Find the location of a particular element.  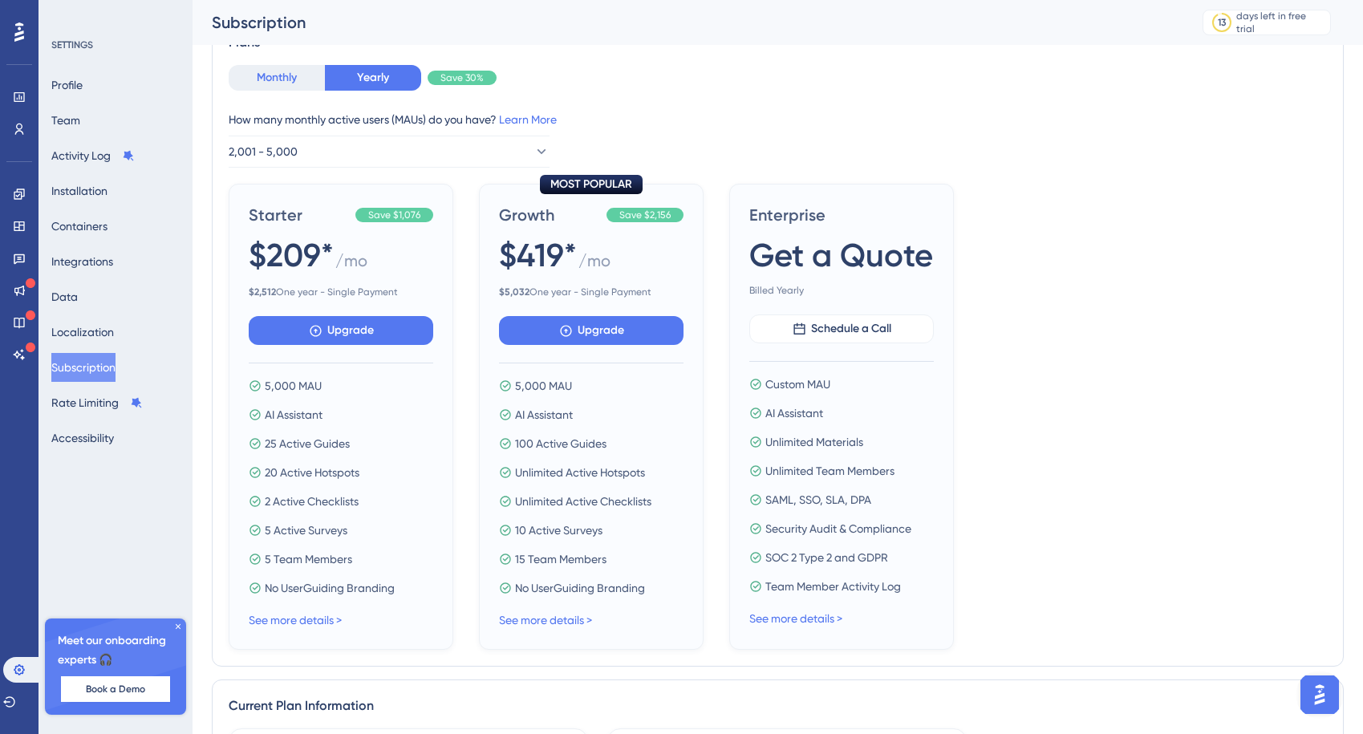

button: 2,001 - 5,000 is located at coordinates (389, 152).